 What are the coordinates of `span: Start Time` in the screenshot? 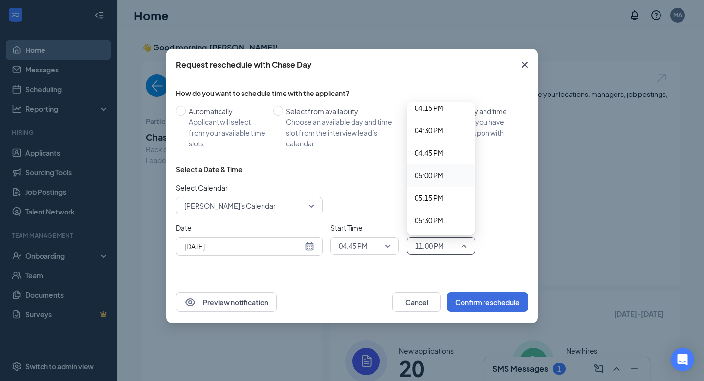 It's located at (365, 227).